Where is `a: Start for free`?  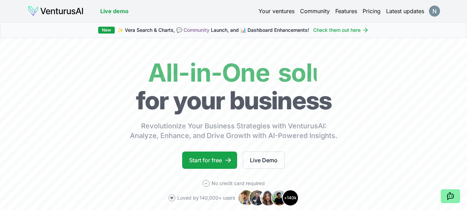
a: Start for free is located at coordinates (210, 160).